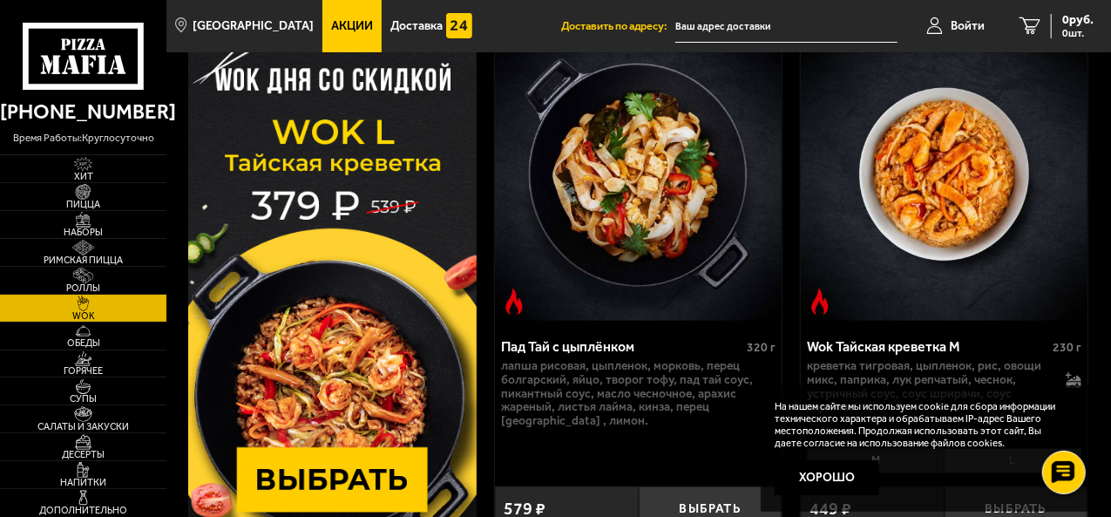  I want to click on span: Акции, so click(352, 26).